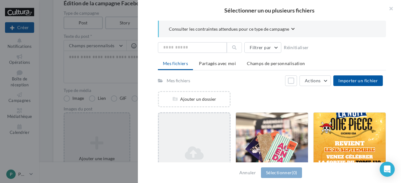 Image resolution: width=401 pixels, height=183 pixels. What do you see at coordinates (296, 48) in the screenshot?
I see `button: Réinitialiser` at bounding box center [296, 48].